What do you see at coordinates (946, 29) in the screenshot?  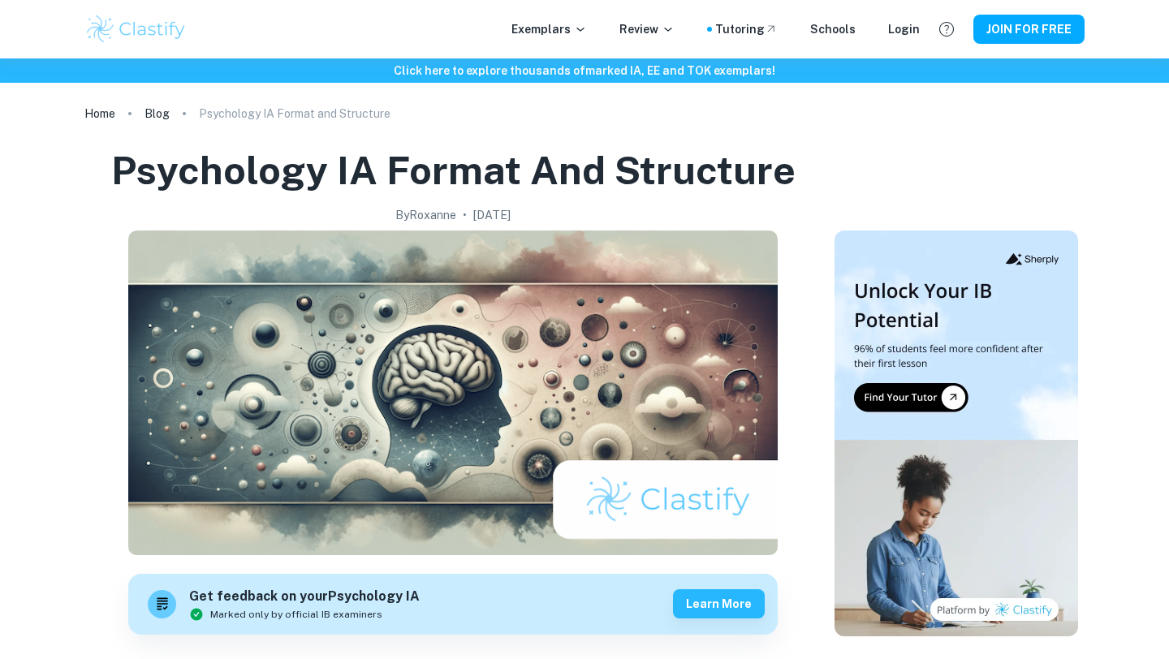 I see `button: Help and Feedback` at bounding box center [946, 29].